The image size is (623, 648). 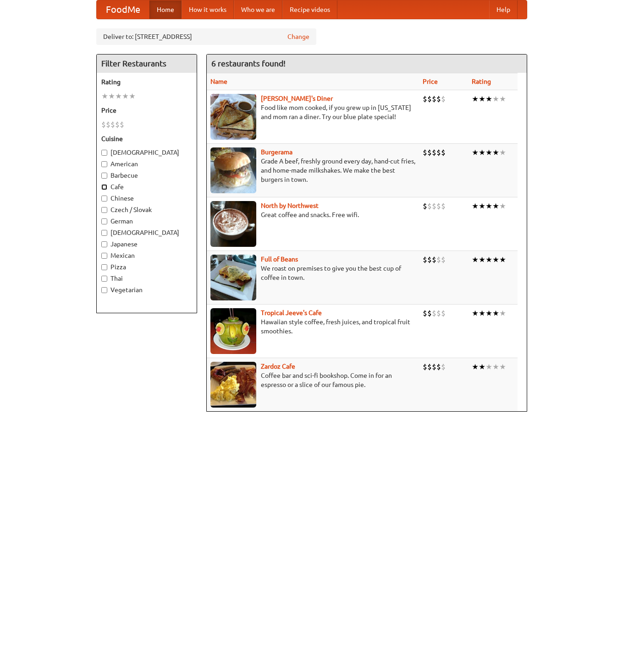 What do you see at coordinates (104, 256) in the screenshot?
I see `input: Mexican` at bounding box center [104, 256].